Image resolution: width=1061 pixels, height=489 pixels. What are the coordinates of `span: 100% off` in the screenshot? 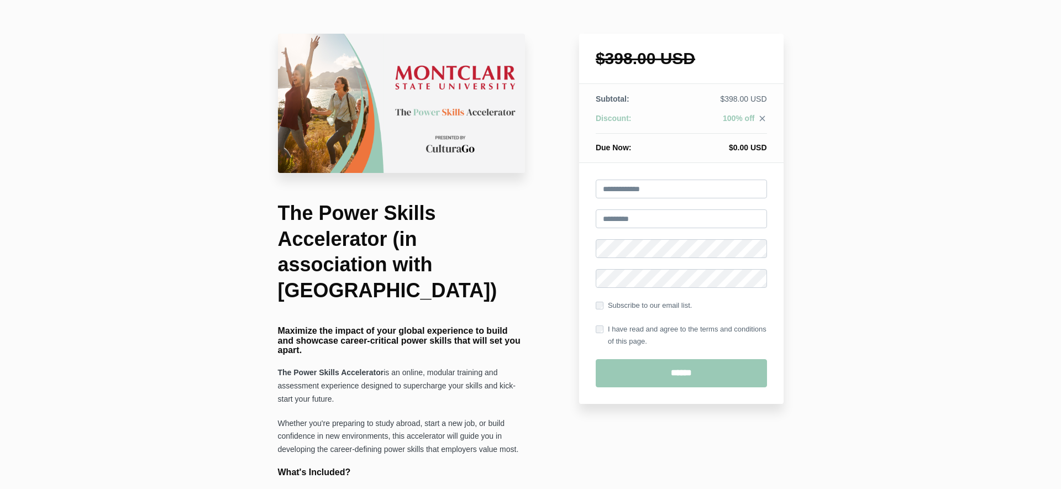 It's located at (739, 118).